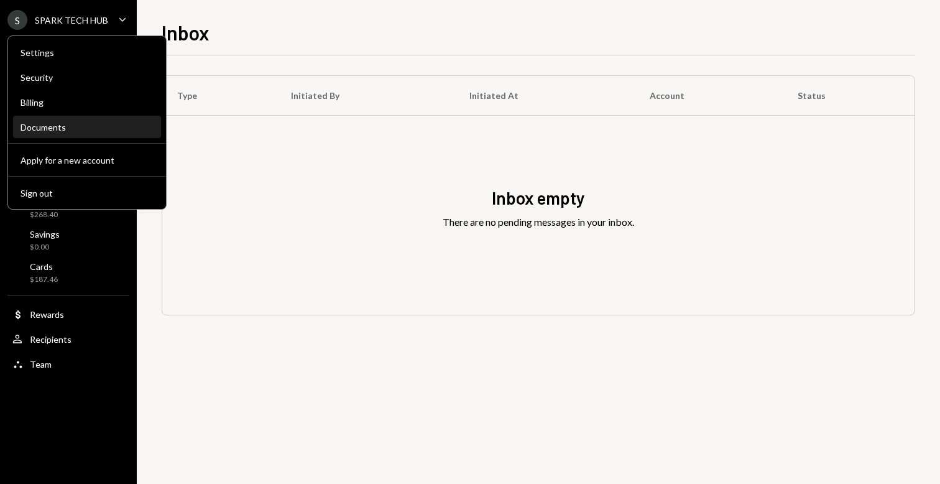 The image size is (940, 484). Describe the element at coordinates (47, 314) in the screenshot. I see `div: Rewards` at that location.